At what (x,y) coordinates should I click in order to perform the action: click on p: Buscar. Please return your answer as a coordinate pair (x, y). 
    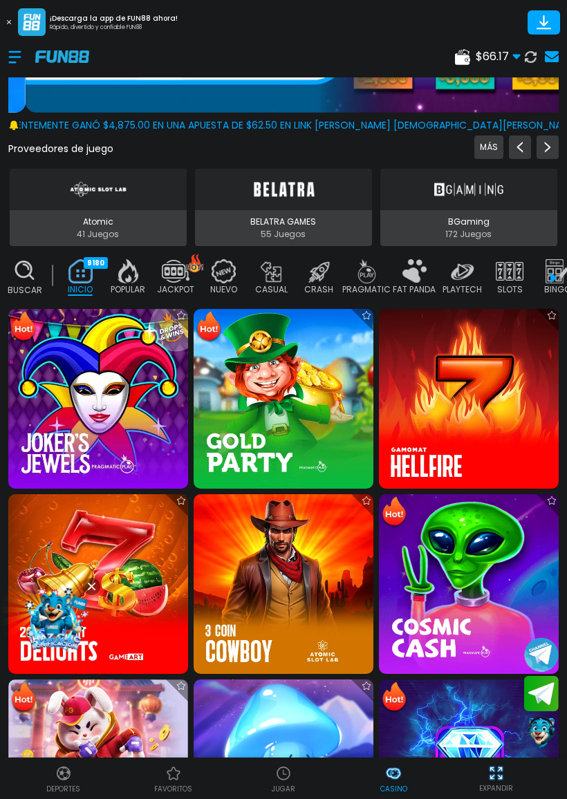
    Looking at the image, I should click on (25, 290).